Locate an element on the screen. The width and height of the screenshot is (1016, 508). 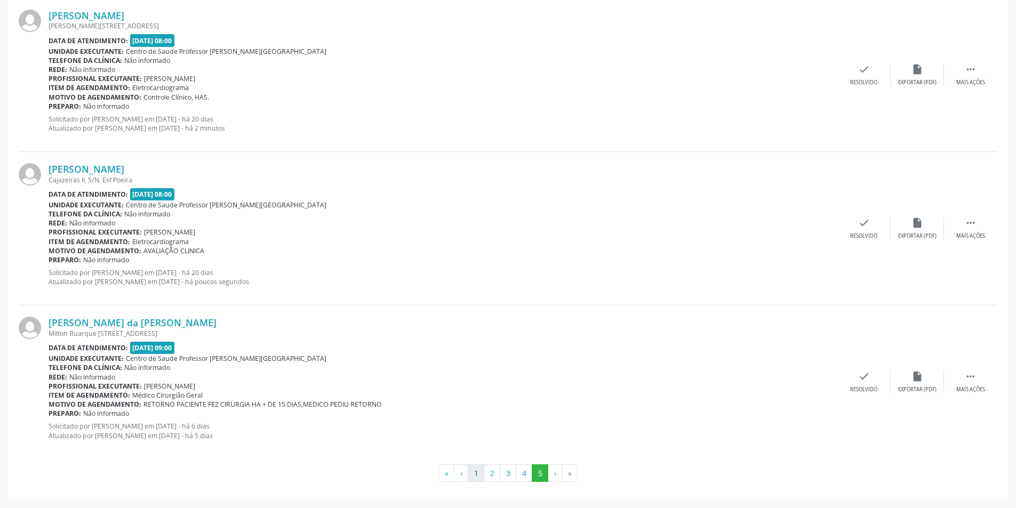
button: Go to page 1 is located at coordinates (476, 474).